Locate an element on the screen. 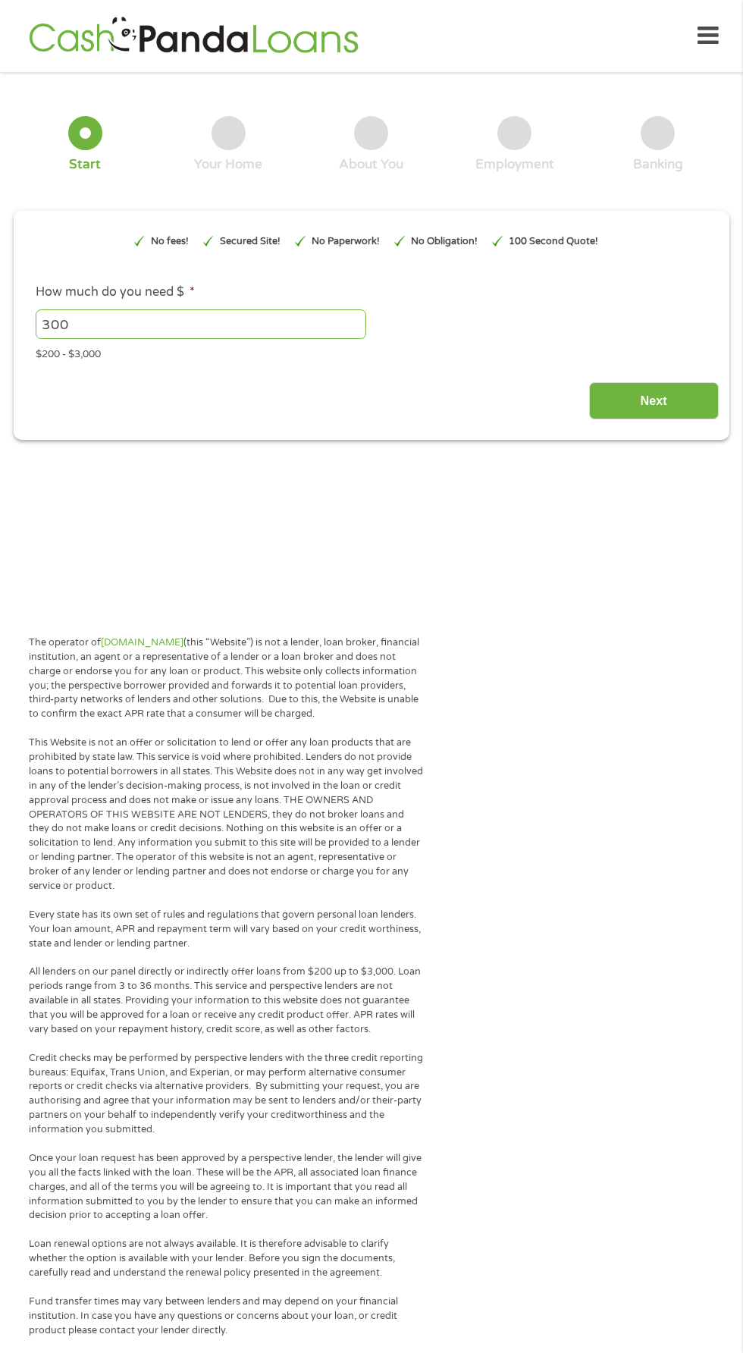 The image size is (743, 1353). p: All lenders on our panel directly or indirectly offer loans from $200 up to $3,000. Loan periods ... is located at coordinates (226, 1001).